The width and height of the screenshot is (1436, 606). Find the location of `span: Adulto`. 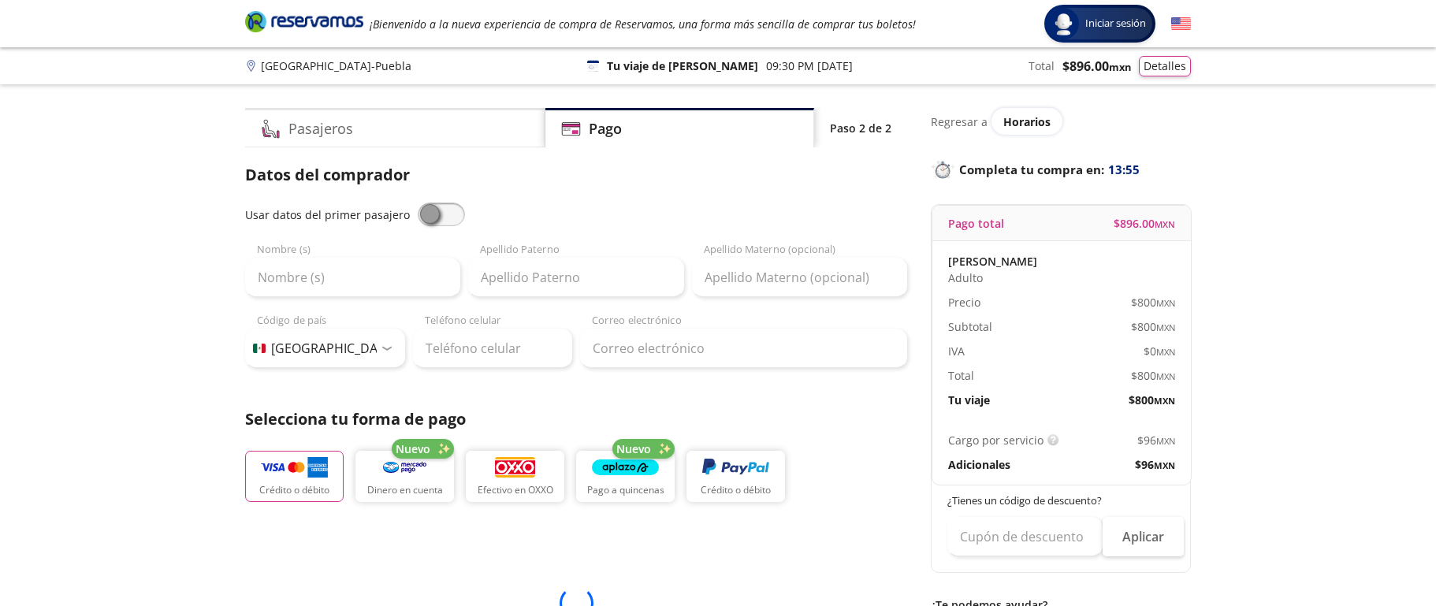

span: Adulto is located at coordinates (965, 277).